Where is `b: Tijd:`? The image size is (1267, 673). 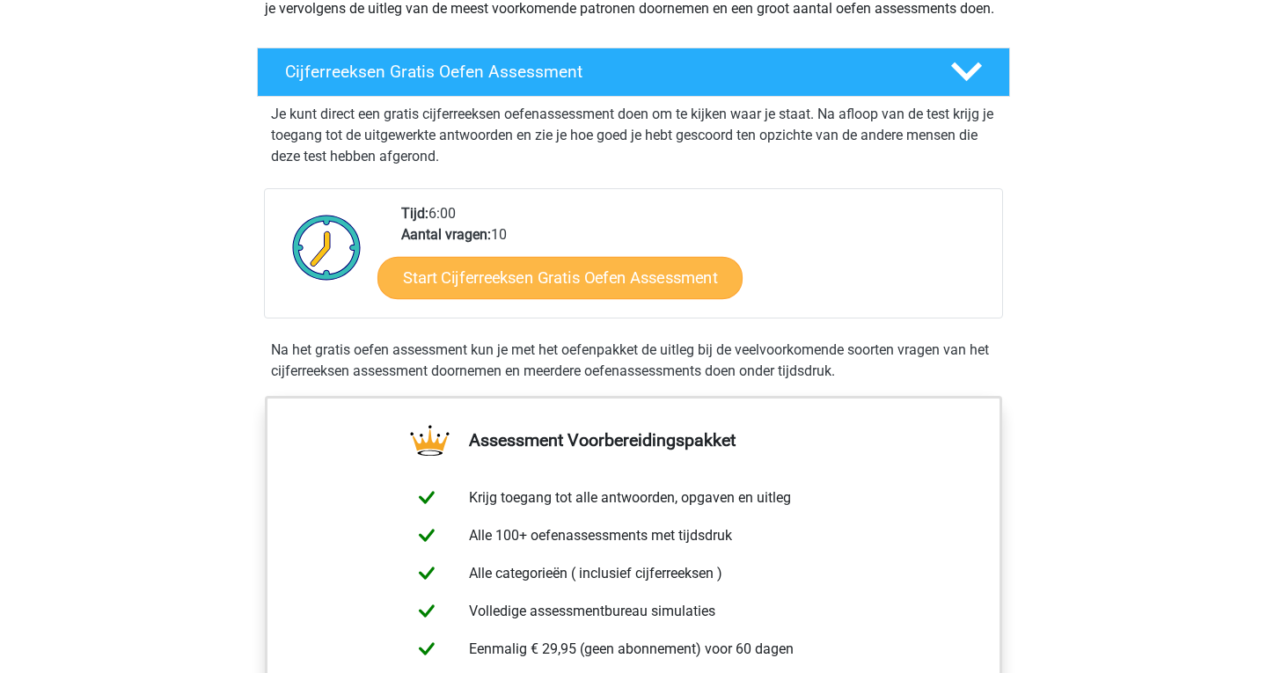
b: Tijd: is located at coordinates (414, 213).